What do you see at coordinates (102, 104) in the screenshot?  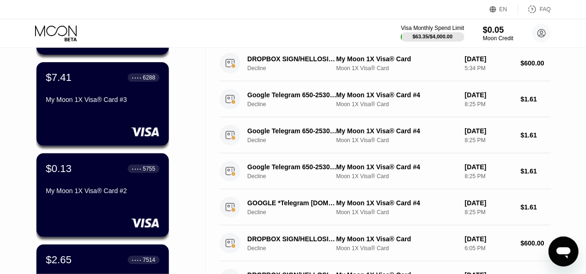 I see `div: $7.41● ● ● ●6288My Moon 1X Visa® Card #3` at bounding box center [102, 104].